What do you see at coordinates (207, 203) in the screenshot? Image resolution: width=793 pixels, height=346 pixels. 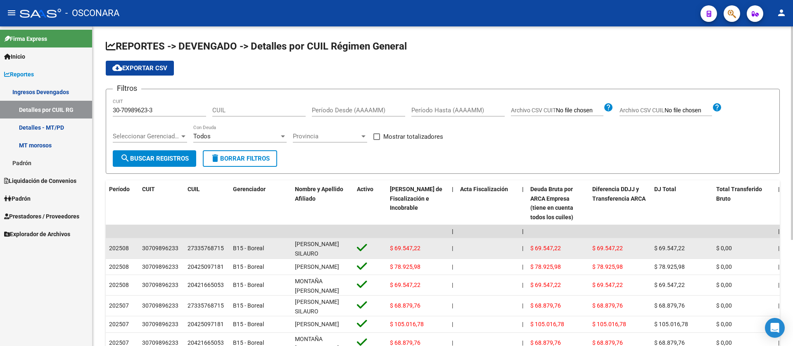 I see `datatable-header-cell: CUIL` at bounding box center [207, 203].